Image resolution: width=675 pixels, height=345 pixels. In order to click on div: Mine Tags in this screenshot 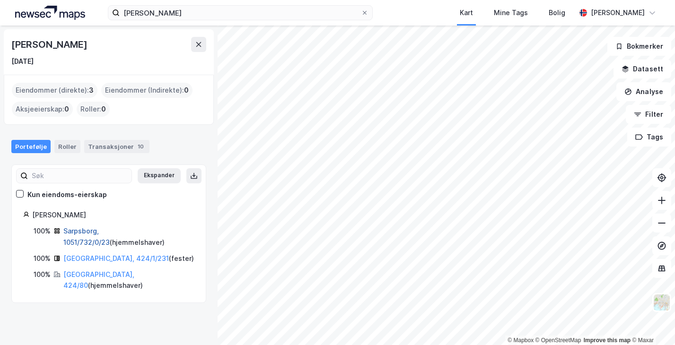, I will do `click(511, 13)`.